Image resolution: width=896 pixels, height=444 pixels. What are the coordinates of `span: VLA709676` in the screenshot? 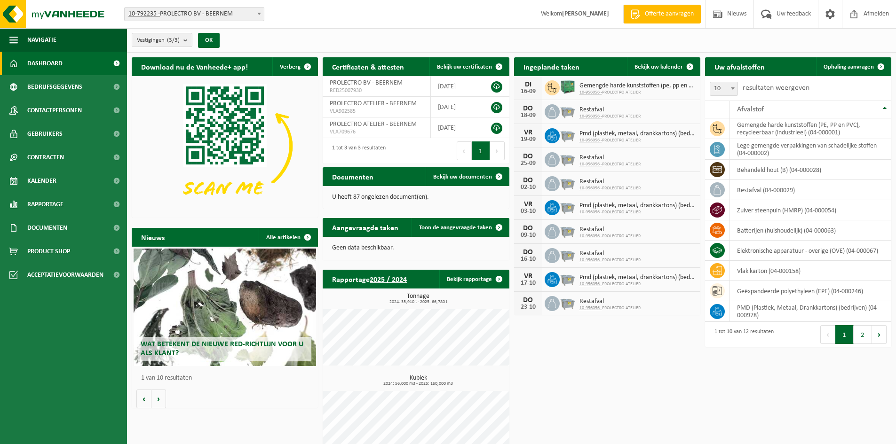 It's located at (376, 132).